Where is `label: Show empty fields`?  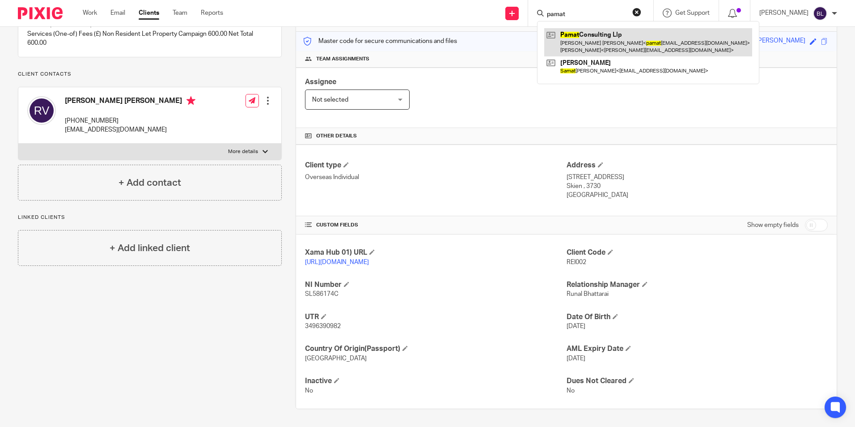
label: Show empty fields is located at coordinates (773, 225).